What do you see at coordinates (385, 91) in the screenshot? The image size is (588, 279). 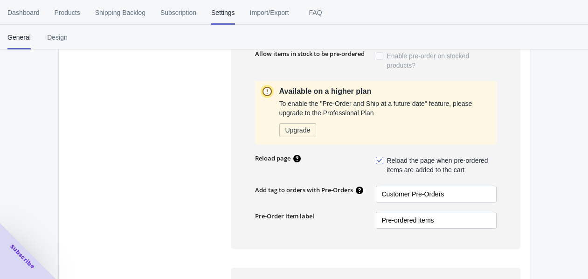 I see `p: Available on a higher plan` at bounding box center [385, 91].